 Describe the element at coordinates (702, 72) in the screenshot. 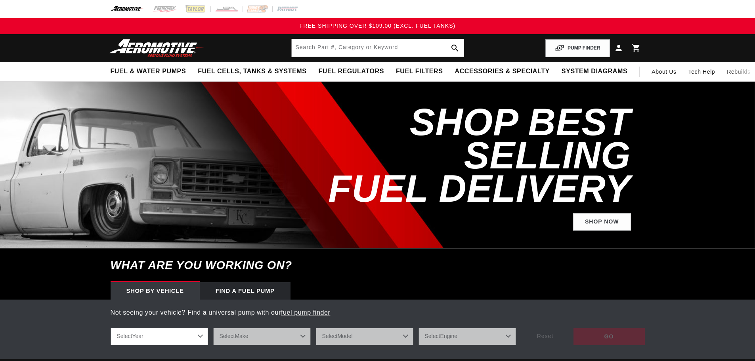

I see `span: Tech Help` at that location.